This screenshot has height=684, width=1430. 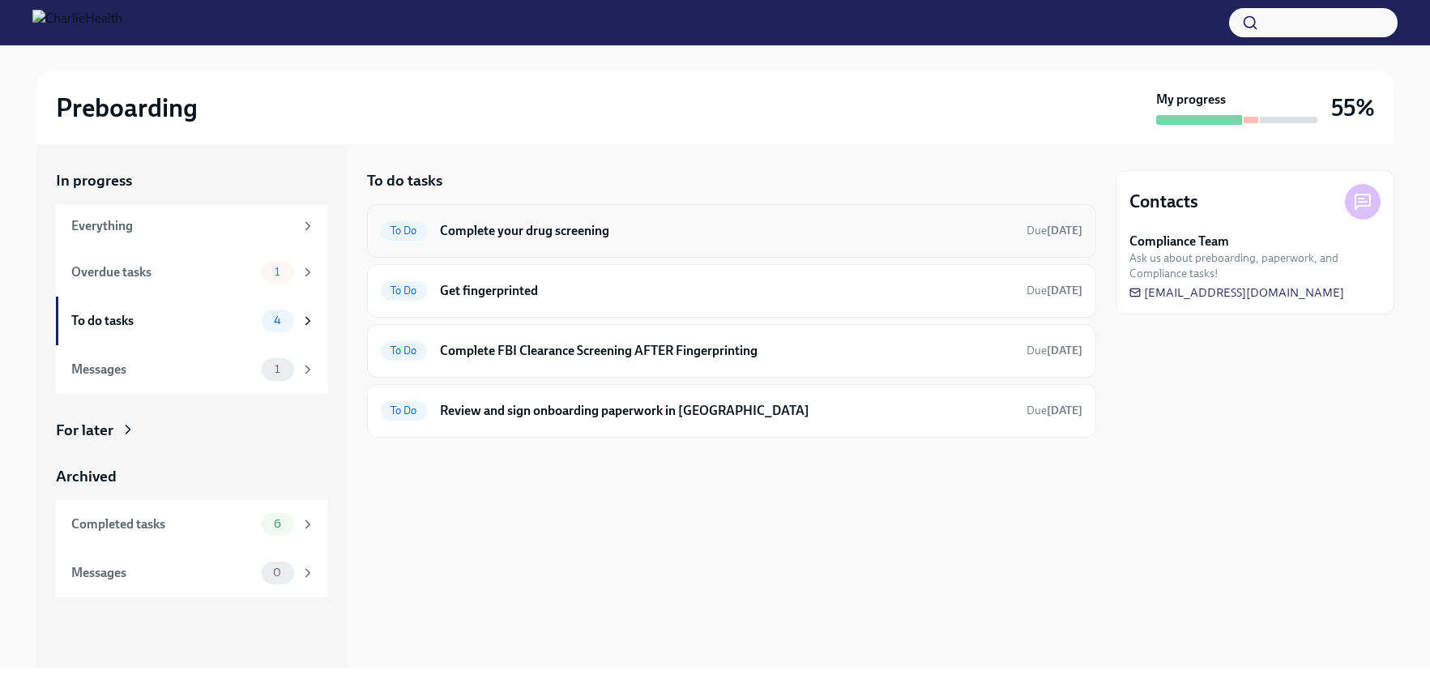 I want to click on div: Overdue tasks, so click(x=163, y=272).